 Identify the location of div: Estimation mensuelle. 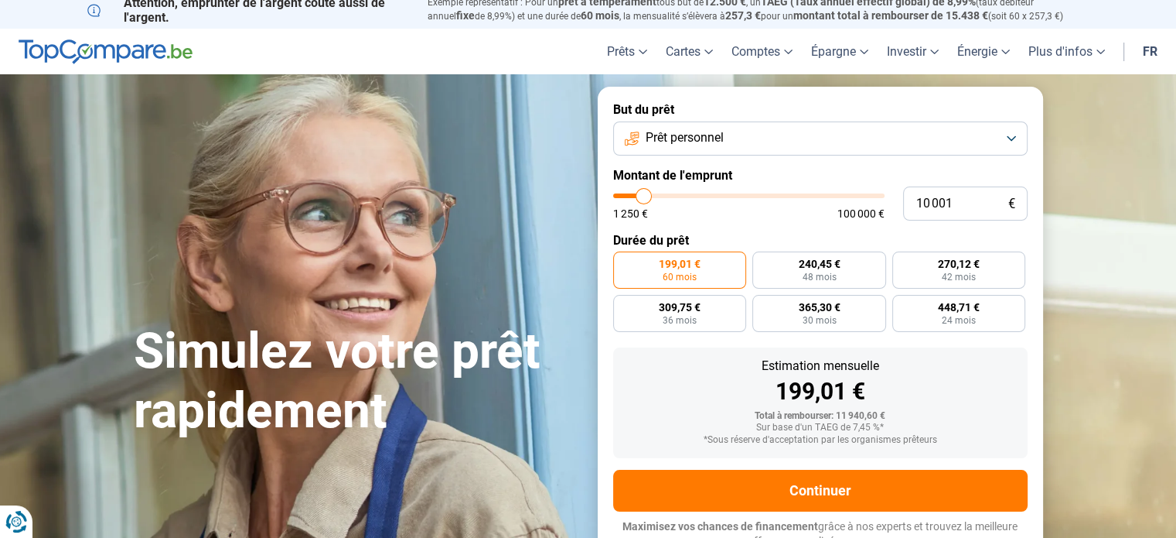
(821, 366).